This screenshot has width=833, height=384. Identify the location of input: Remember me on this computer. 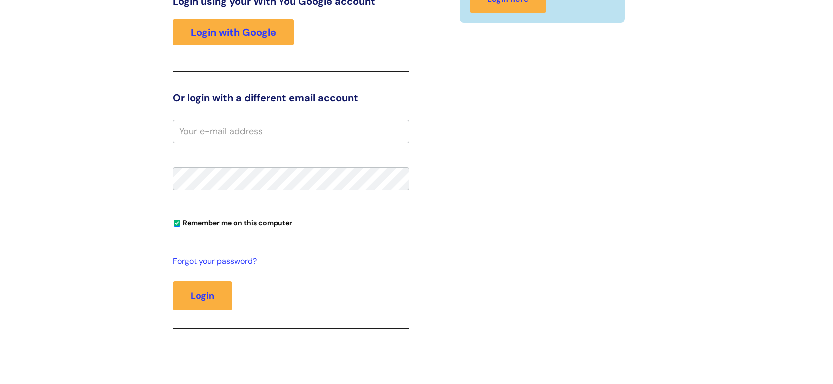
(177, 223).